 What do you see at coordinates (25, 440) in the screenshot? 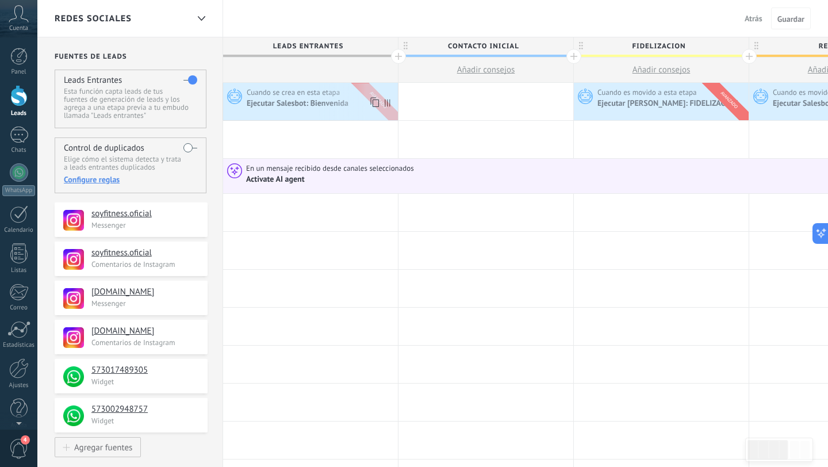
I see `span: 4` at bounding box center [25, 440].